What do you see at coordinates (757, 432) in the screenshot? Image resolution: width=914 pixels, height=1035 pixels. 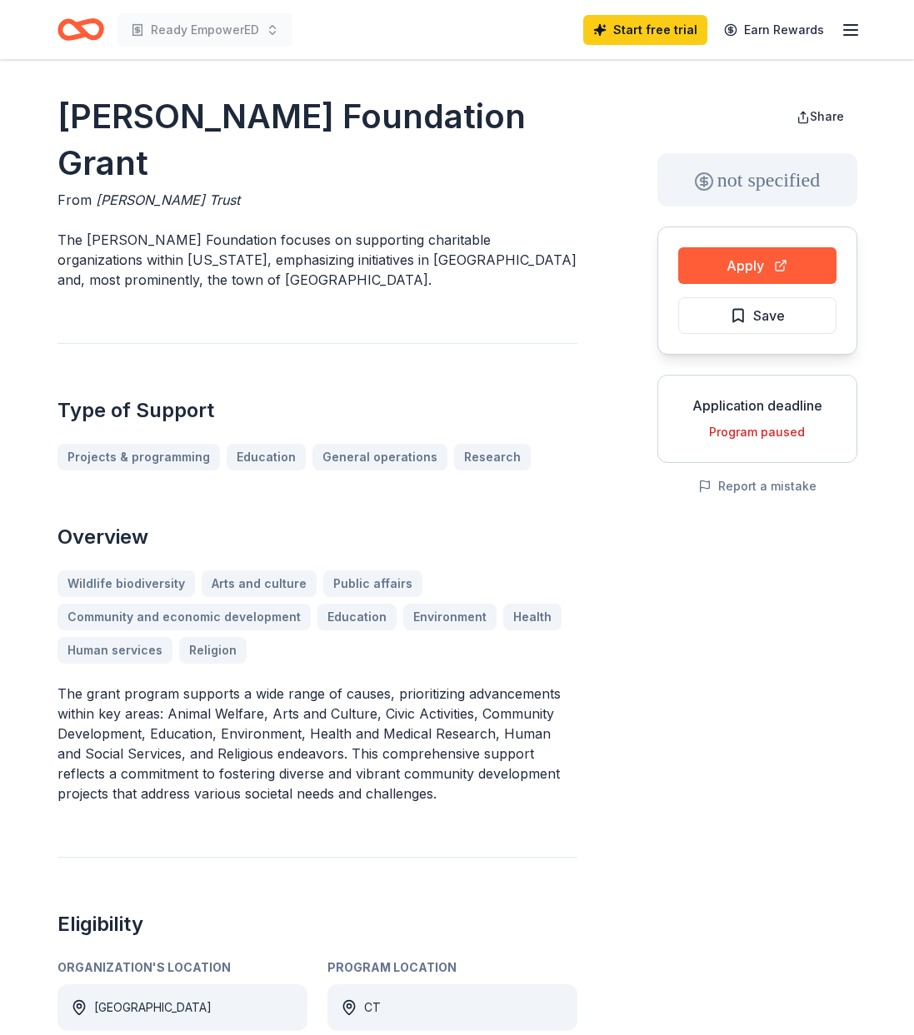 I see `div: Program paused` at bounding box center [757, 432].